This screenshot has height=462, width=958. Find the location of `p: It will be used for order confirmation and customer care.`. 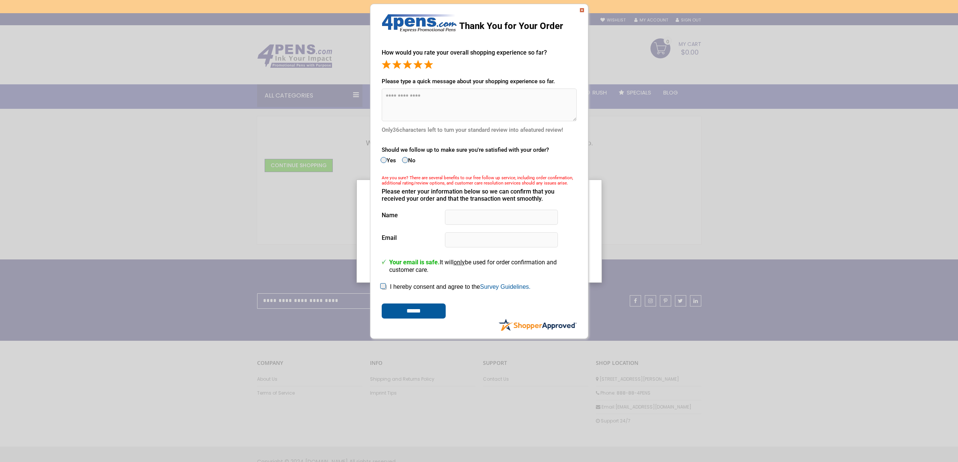

p: It will be used for order confirmation and customer care. is located at coordinates (479, 264).